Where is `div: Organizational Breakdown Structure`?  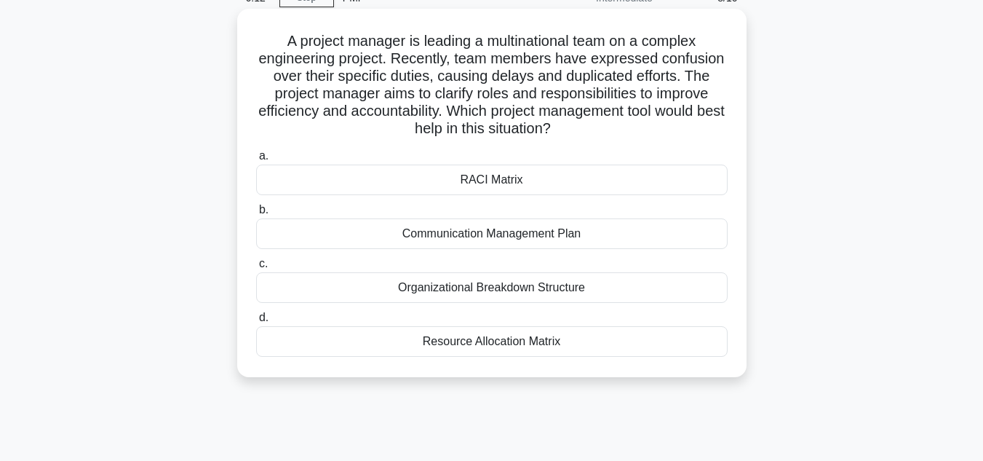
div: Organizational Breakdown Structure is located at coordinates (492, 287).